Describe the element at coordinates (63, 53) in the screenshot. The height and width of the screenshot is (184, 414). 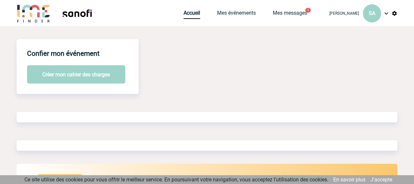
I see `h4: Confier mon événement` at that location.